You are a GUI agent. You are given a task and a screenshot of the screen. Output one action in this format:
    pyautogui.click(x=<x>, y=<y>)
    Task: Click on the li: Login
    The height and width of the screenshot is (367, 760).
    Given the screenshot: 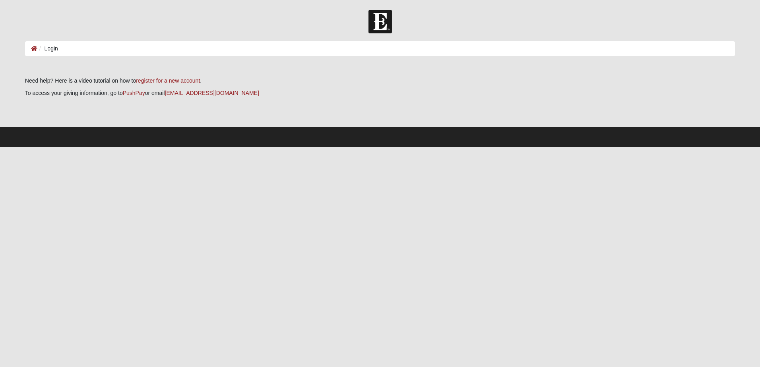 What is the action you would take?
    pyautogui.click(x=48, y=49)
    